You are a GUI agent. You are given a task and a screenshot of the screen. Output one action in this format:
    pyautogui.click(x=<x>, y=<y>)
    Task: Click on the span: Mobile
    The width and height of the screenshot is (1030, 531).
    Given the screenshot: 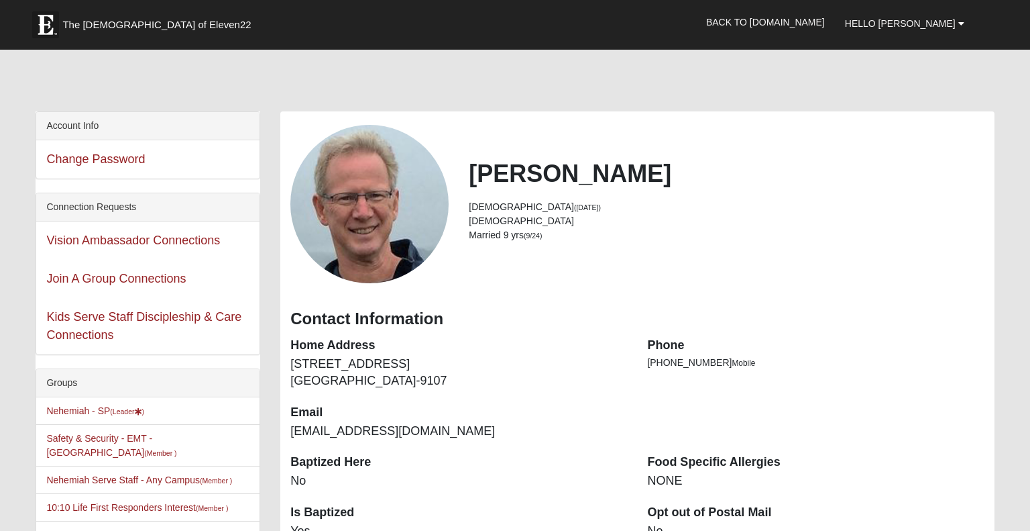 What is the action you would take?
    pyautogui.click(x=743, y=363)
    